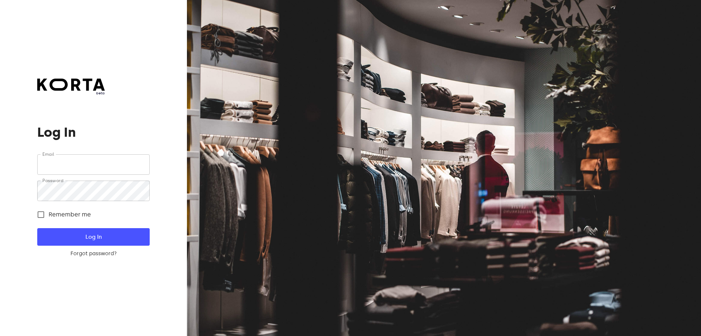 This screenshot has height=336, width=701. Describe the element at coordinates (71, 84) in the screenshot. I see `img: Korta` at that location.